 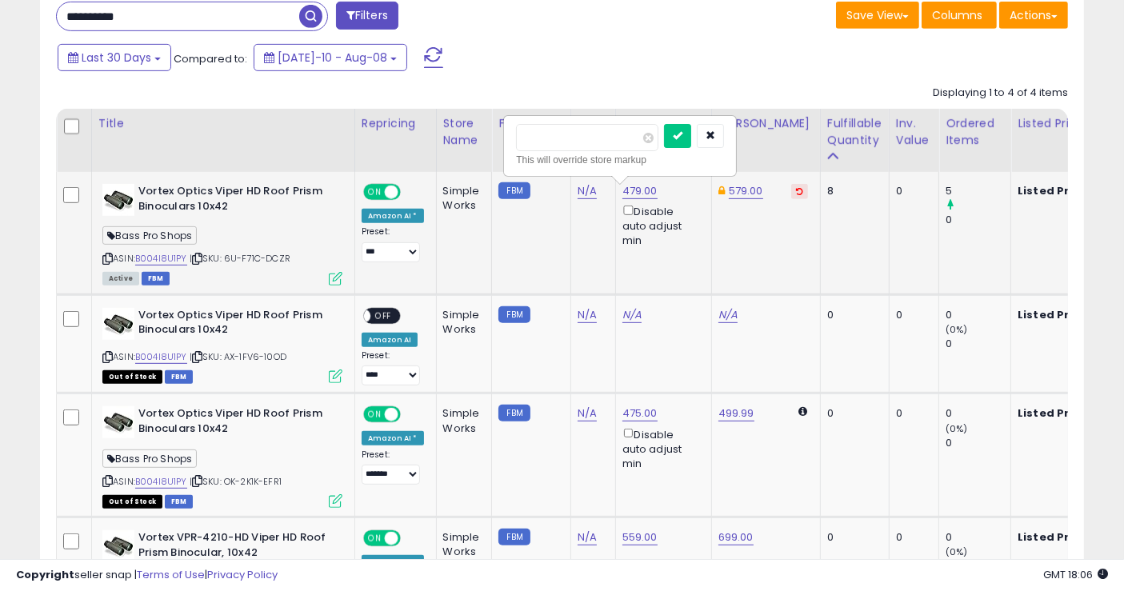 What do you see at coordinates (114, 58) in the screenshot?
I see `button: Last 30 Days` at bounding box center [114, 58].